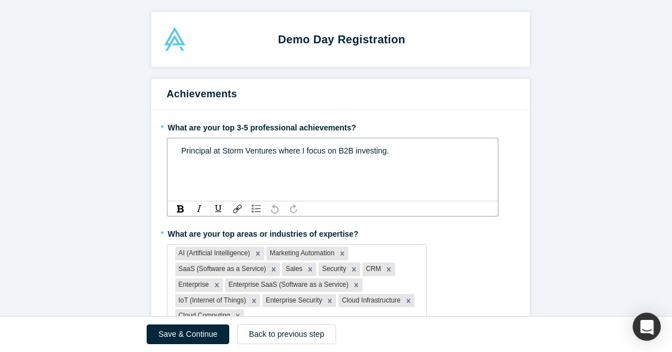 This screenshot has height=352, width=672. What do you see at coordinates (238, 316) in the screenshot?
I see `div: Remove Cloud Computing` at bounding box center [238, 316].